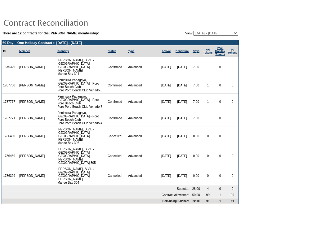 This screenshot has width=312, height=232. What do you see at coordinates (10, 85) in the screenshot?
I see `td: 1787780` at bounding box center [10, 85].